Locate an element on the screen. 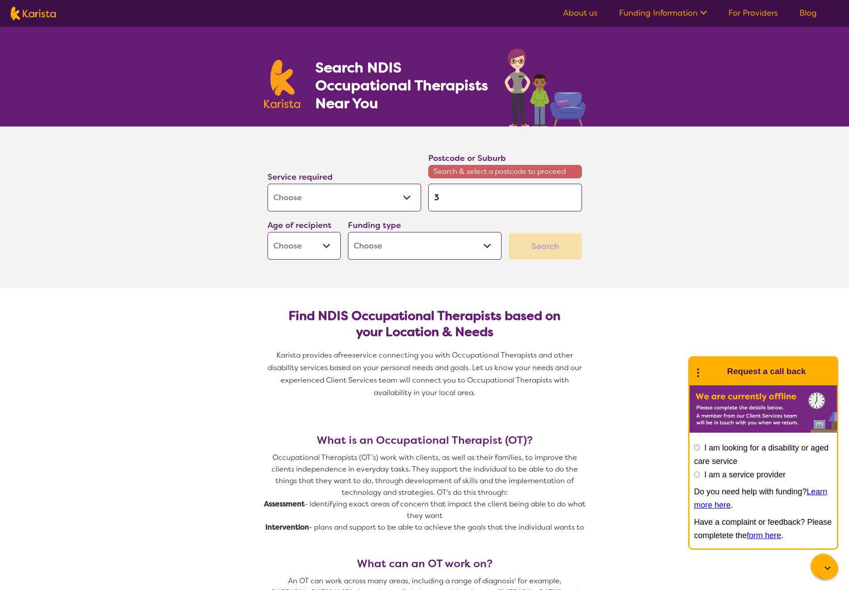 Image resolution: width=849 pixels, height=590 pixels. h1: Search NDIS Occupational Therapists Near You is located at coordinates (402, 85).